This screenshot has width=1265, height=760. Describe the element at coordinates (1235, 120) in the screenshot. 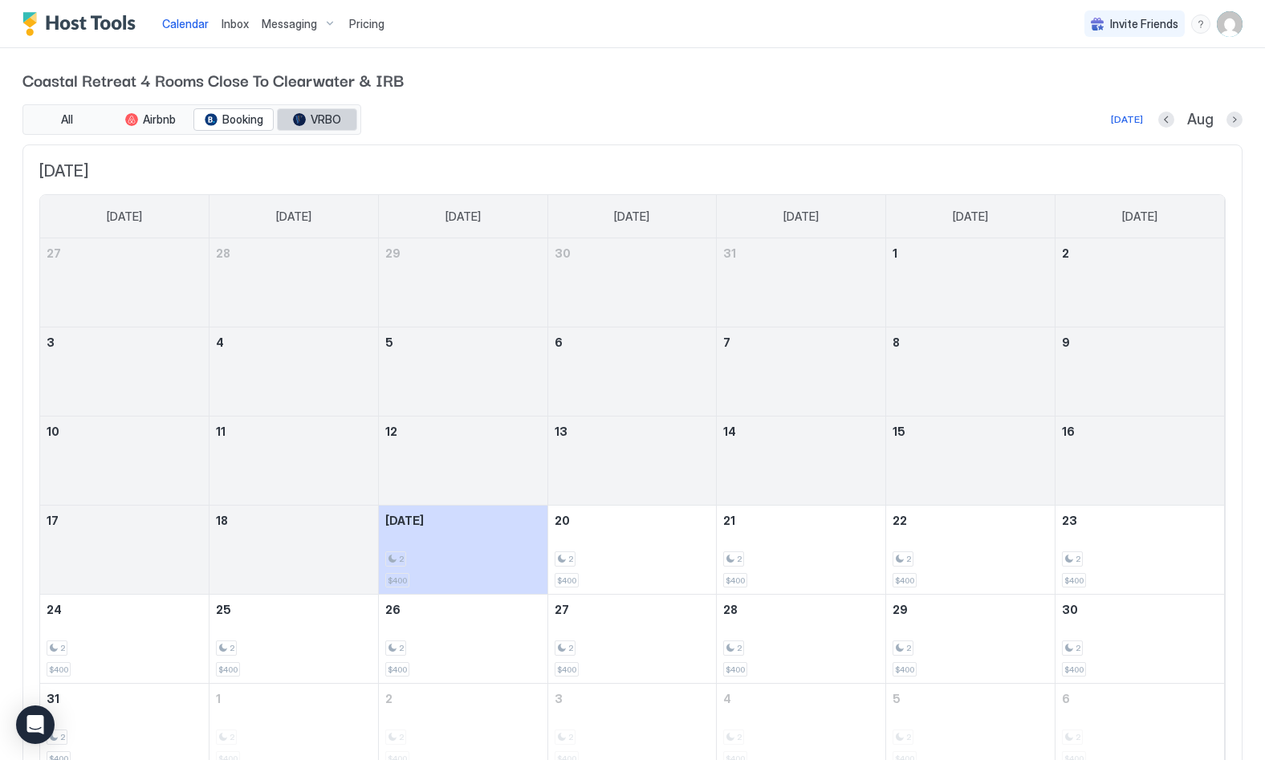

I see `button: Next month` at that location.